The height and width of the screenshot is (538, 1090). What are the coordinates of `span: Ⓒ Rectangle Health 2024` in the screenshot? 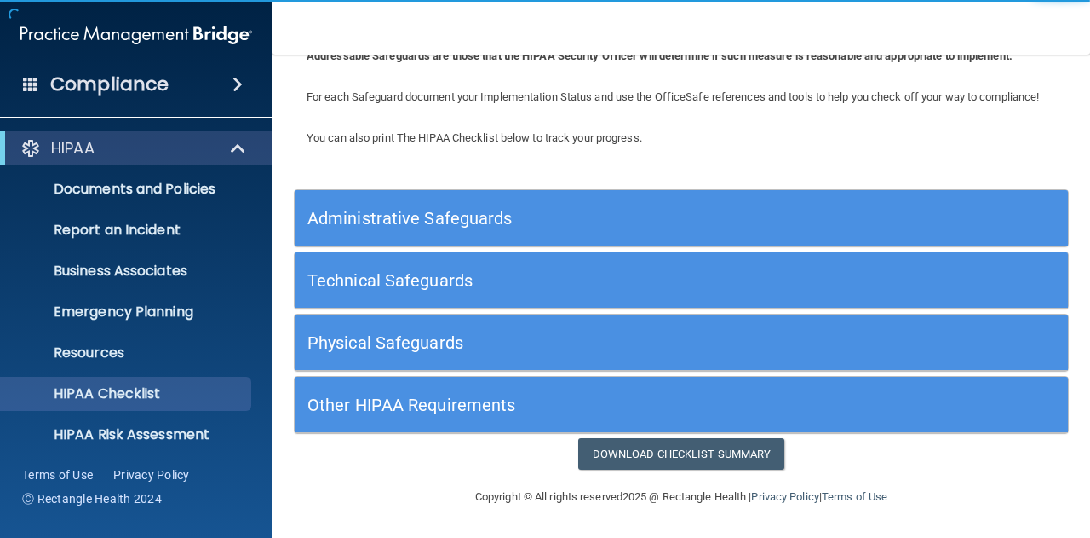 It's located at (92, 498).